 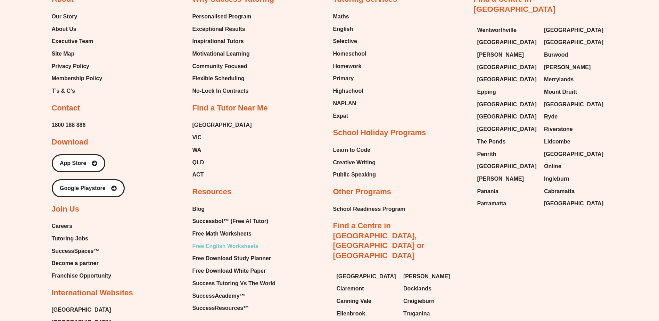 What do you see at coordinates (366, 314) in the screenshot?
I see `a: Ellenbrook` at bounding box center [366, 314].